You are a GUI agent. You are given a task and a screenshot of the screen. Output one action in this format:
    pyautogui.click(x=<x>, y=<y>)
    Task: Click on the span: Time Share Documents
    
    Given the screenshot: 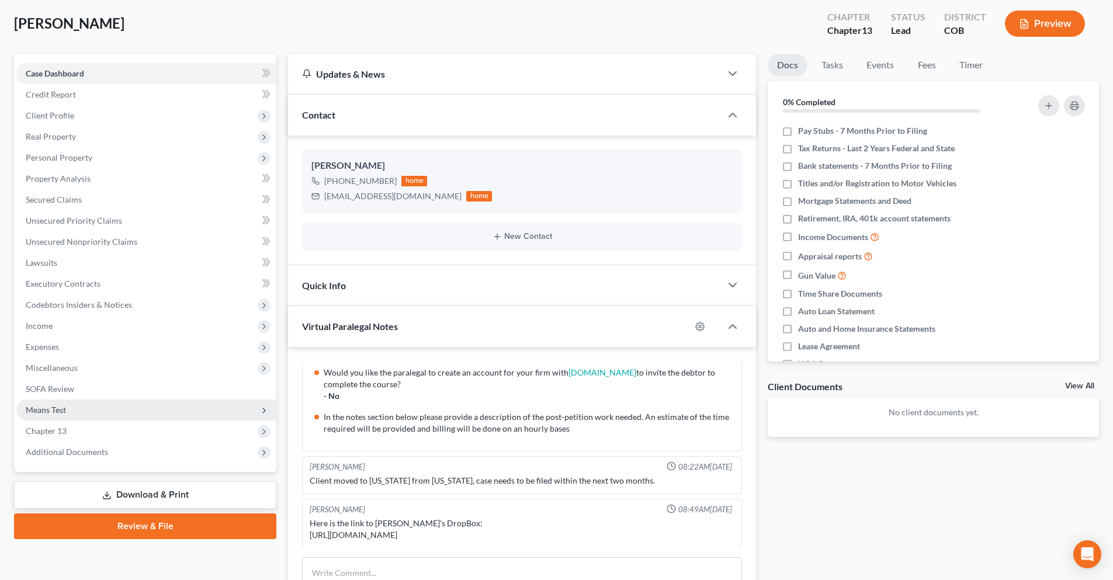 What is the action you would take?
    pyautogui.click(x=840, y=294)
    